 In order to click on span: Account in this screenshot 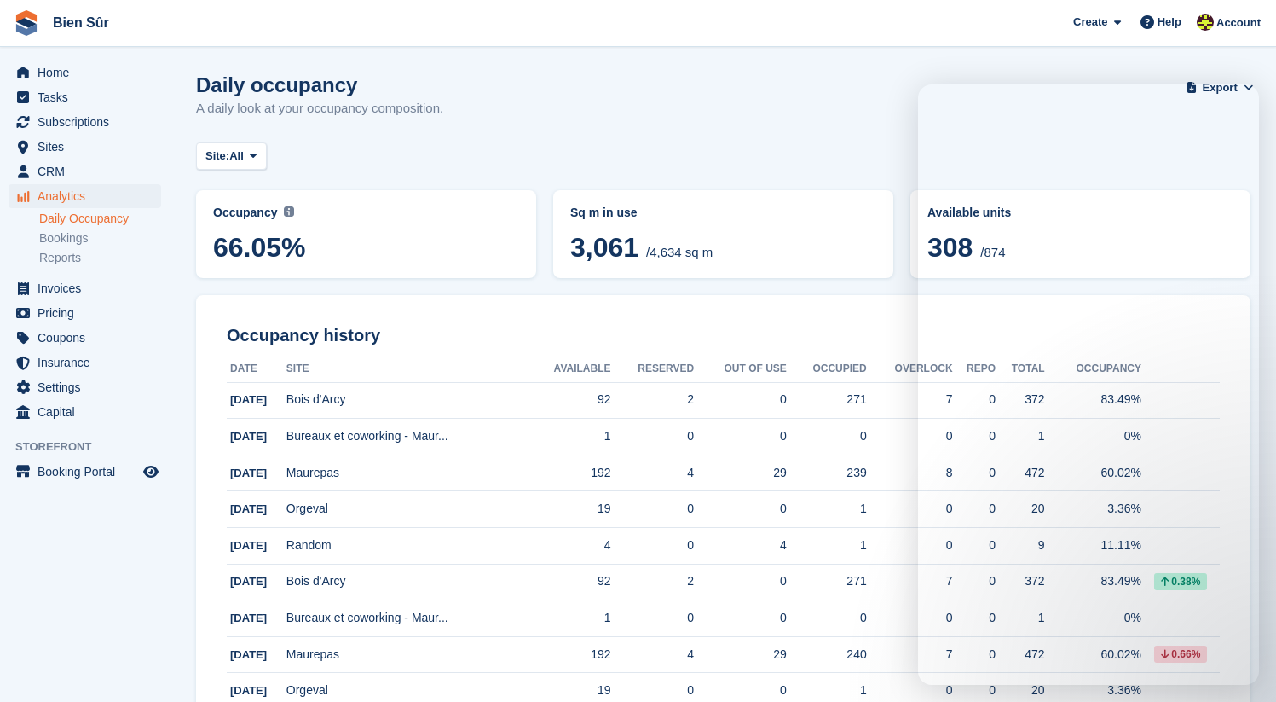, I will do `click(1239, 23)`.